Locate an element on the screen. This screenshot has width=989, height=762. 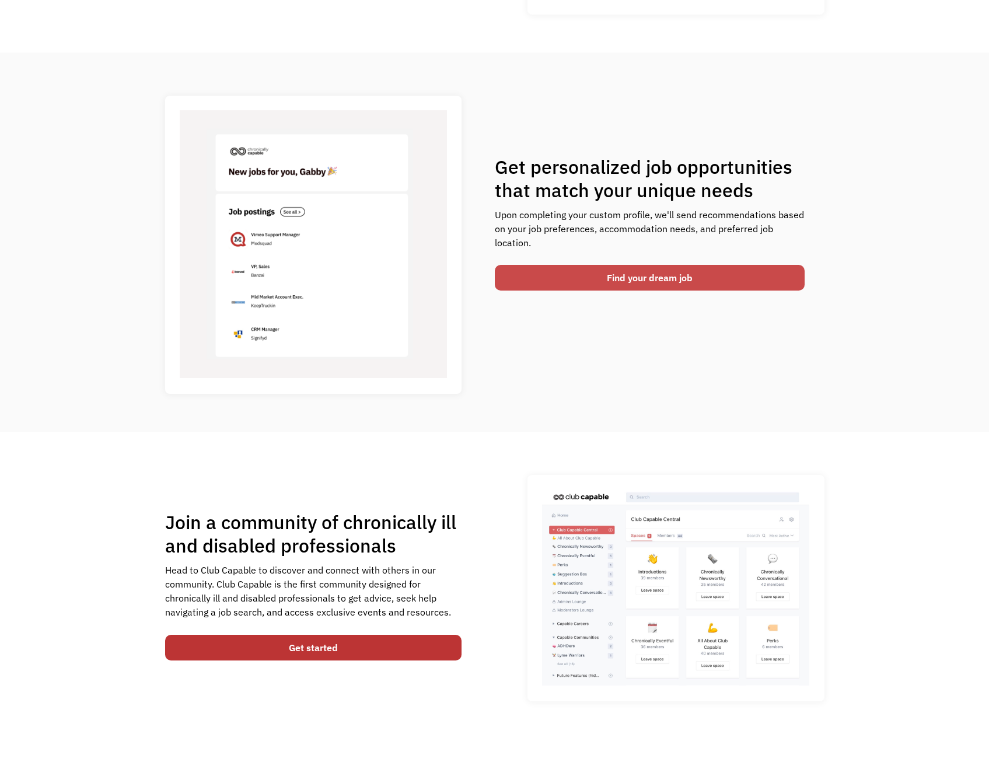
div: Head to Club Capable to discover and connect with others in our community. Club Capable is the fi... is located at coordinates (313, 591).